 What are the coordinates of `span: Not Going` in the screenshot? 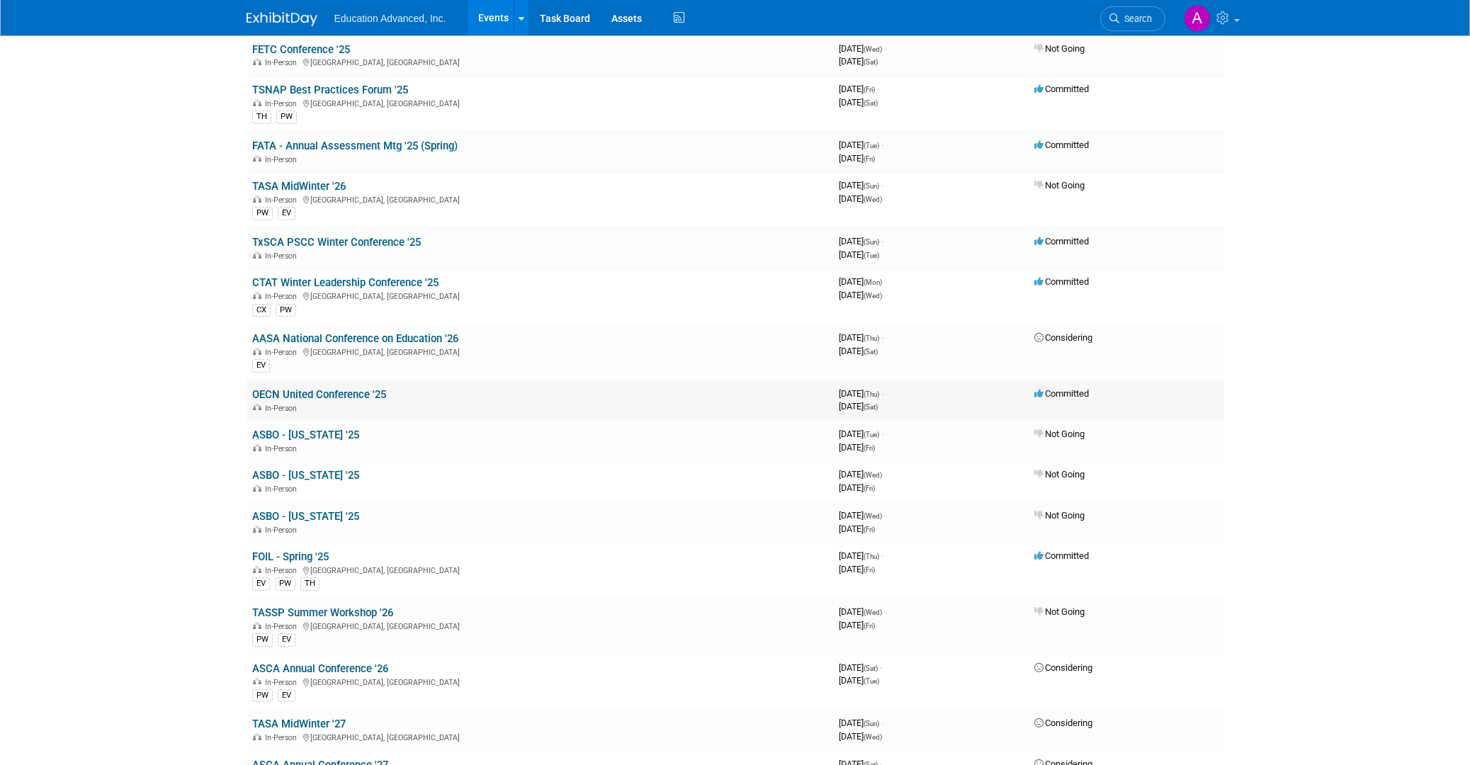 It's located at (1059, 48).